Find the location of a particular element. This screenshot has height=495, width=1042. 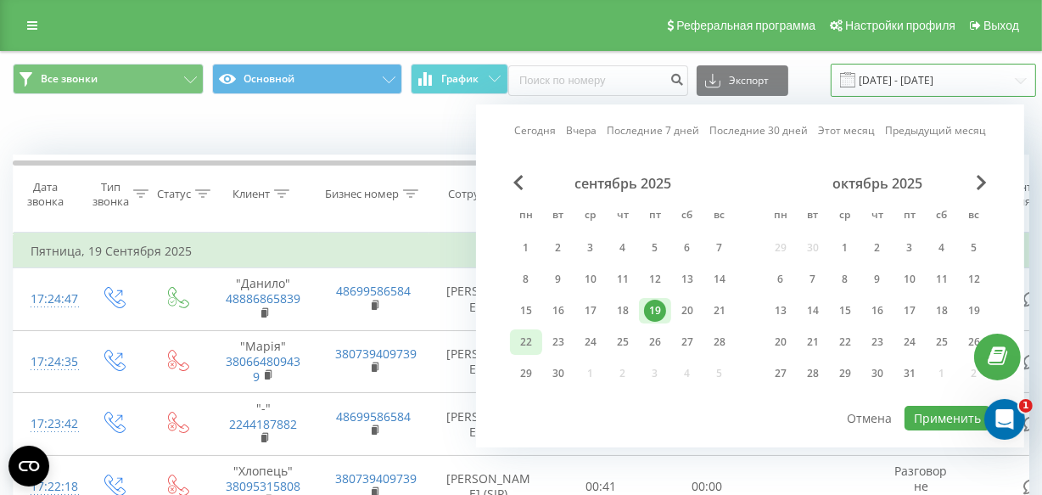

span: Реферальная программа is located at coordinates (746, 25).